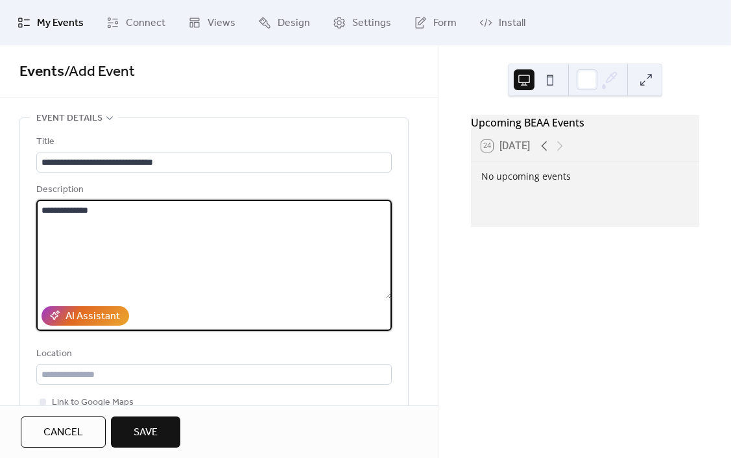 The height and width of the screenshot is (458, 731). I want to click on span: Settings, so click(372, 23).